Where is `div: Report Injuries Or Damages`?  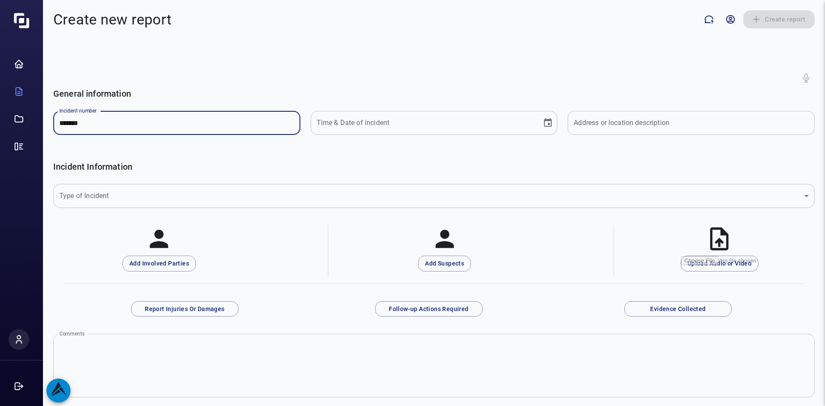
div: Report Injuries Or Damages is located at coordinates (184, 309).